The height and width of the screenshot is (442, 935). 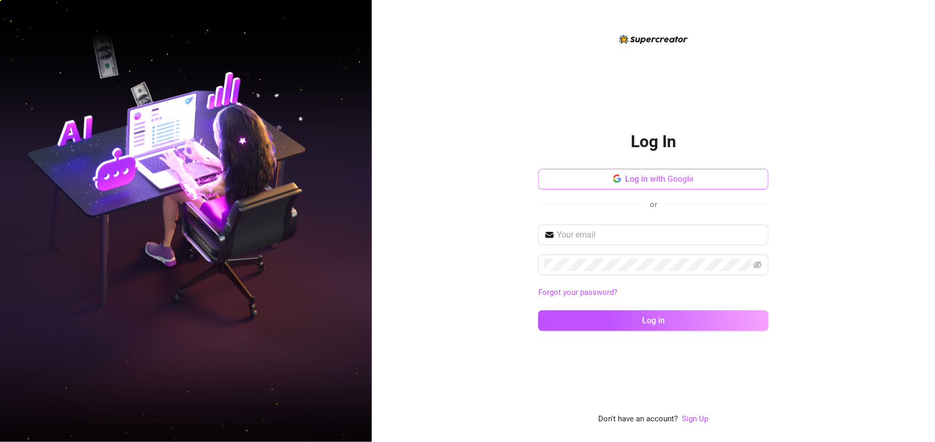 I want to click on span: or, so click(x=653, y=205).